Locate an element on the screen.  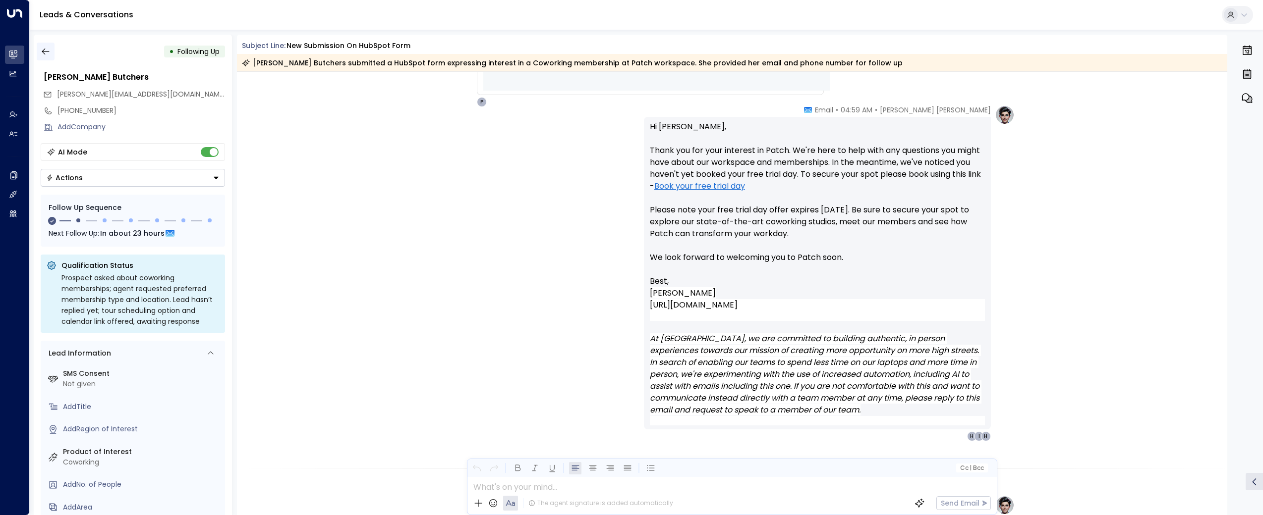
button: Redo is located at coordinates (494, 468).